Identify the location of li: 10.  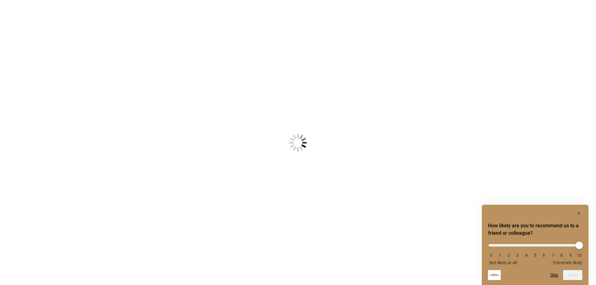
(579, 255).